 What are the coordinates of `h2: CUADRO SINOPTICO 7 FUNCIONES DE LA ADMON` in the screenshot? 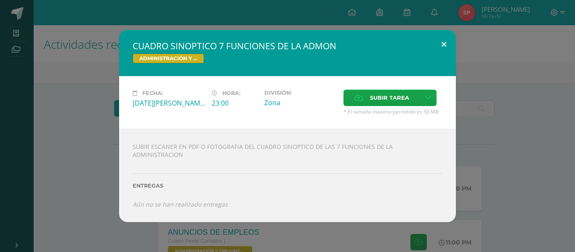 It's located at (288, 46).